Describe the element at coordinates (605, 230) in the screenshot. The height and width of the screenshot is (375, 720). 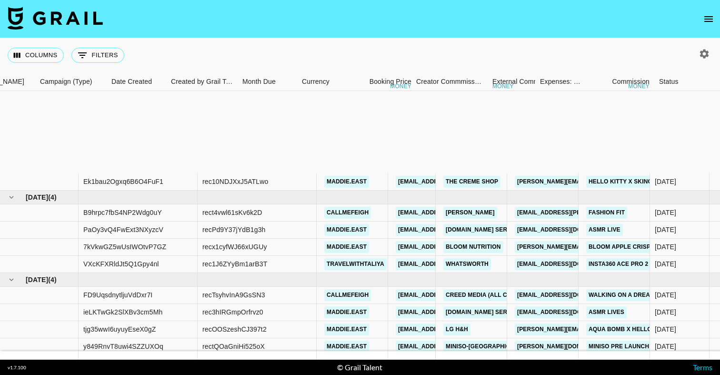
I see `a: ASMR Live` at that location.